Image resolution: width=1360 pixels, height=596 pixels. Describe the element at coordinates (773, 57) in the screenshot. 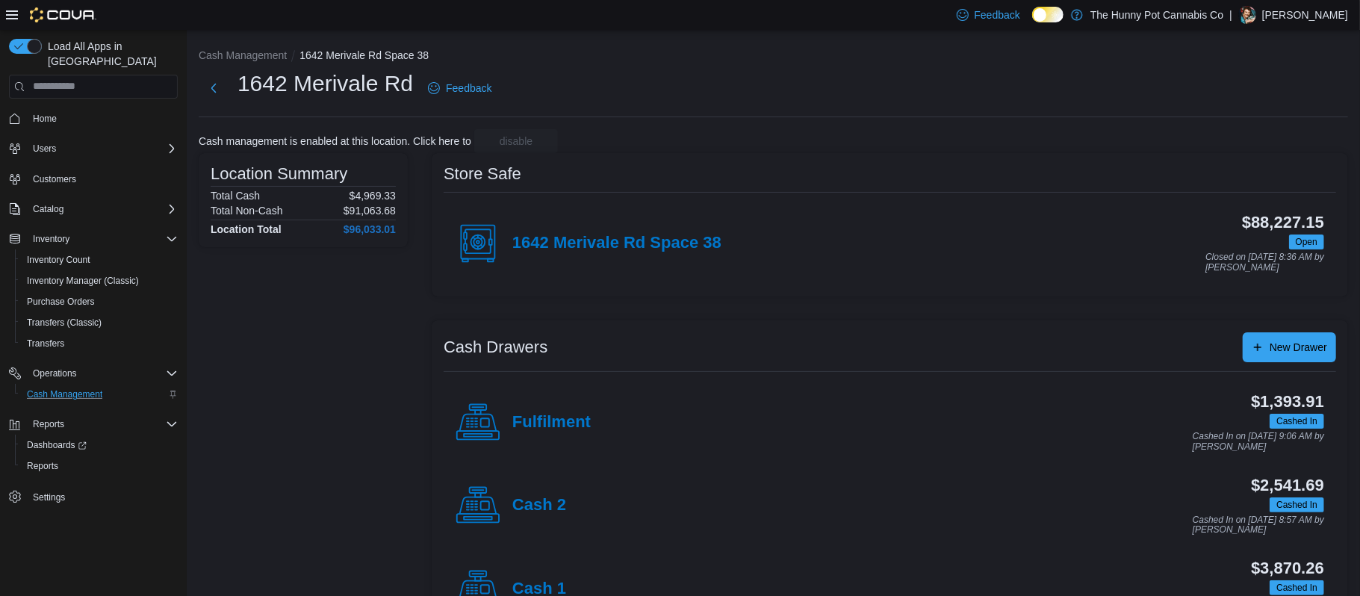

I see `nav: An example of EuiBreadcrumbs` at that location.